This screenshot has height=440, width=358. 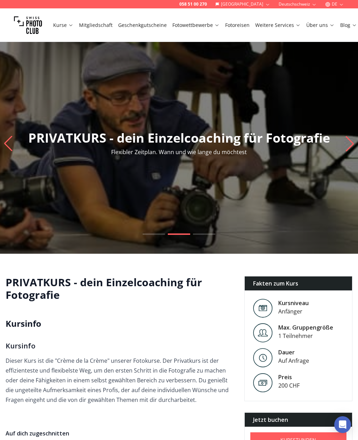 What do you see at coordinates (349, 25) in the screenshot?
I see `a: Blog` at bounding box center [349, 25].